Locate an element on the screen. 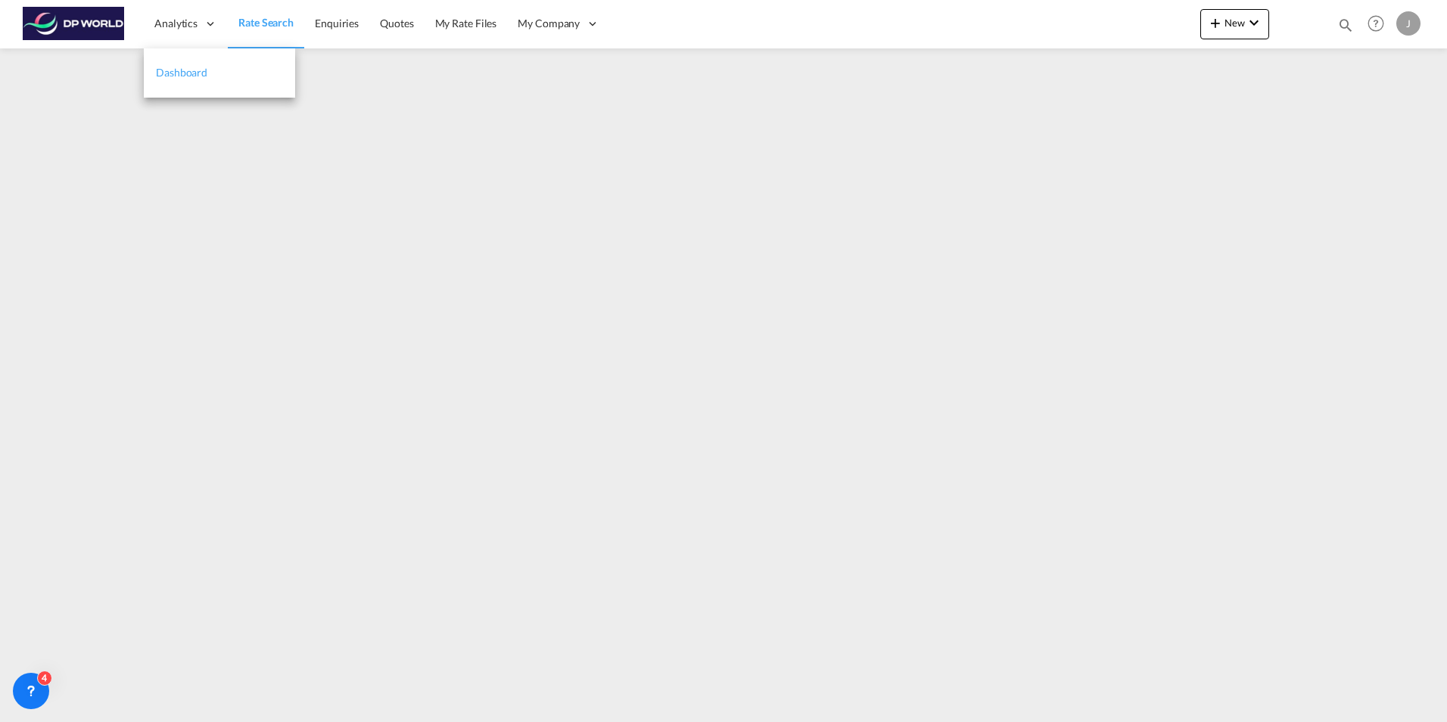 Image resolution: width=1447 pixels, height=722 pixels. span: New is located at coordinates (1235, 23).